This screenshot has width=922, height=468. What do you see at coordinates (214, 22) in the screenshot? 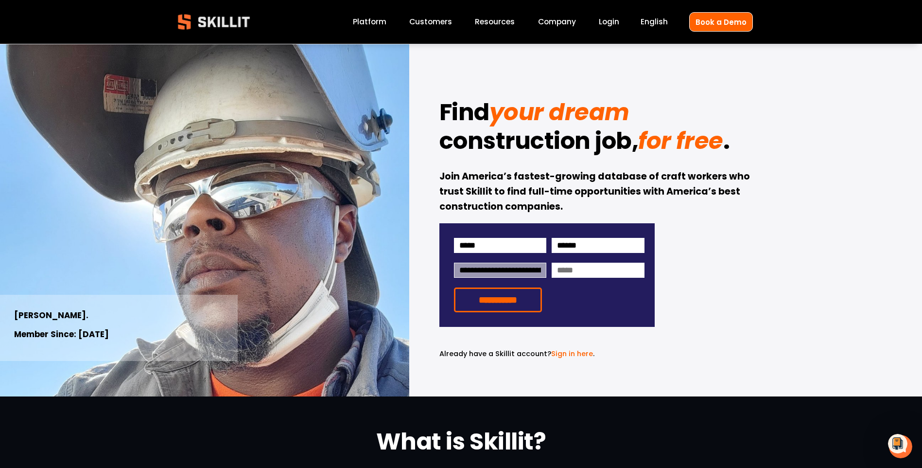
I see `a: Skillit` at bounding box center [214, 22].